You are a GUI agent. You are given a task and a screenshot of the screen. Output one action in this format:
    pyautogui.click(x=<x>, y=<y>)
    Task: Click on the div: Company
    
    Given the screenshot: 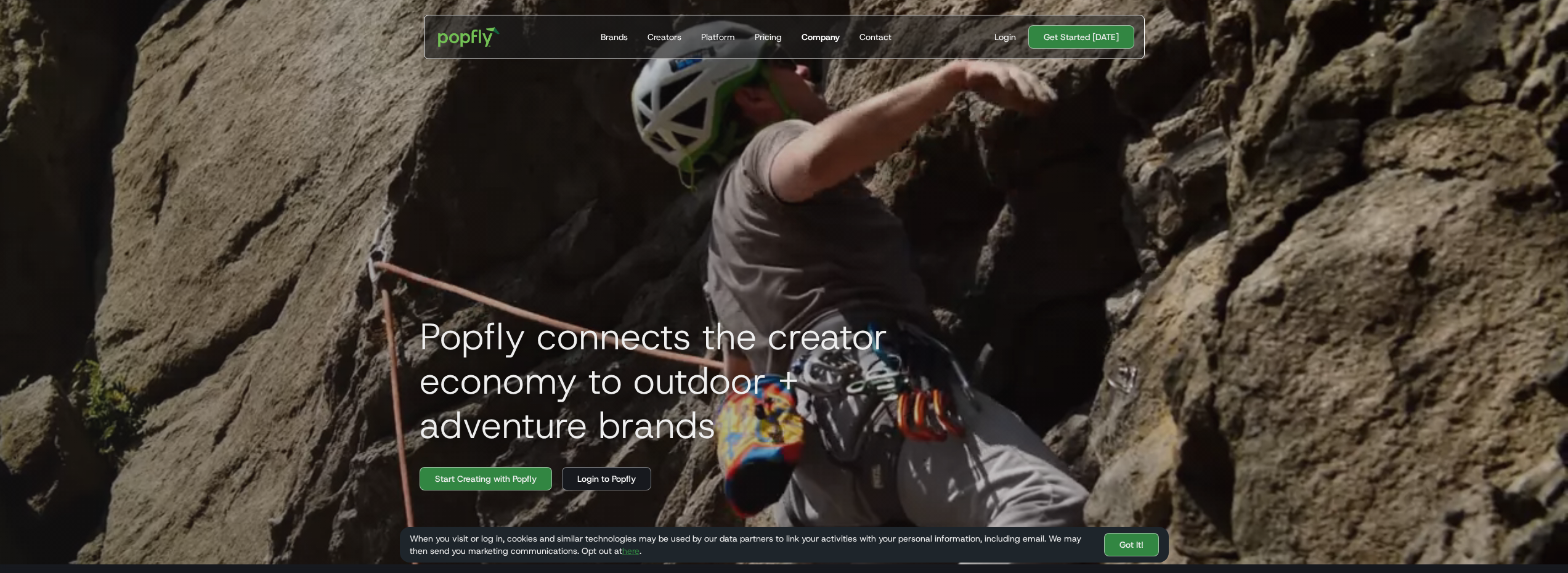 What is the action you would take?
    pyautogui.click(x=821, y=37)
    